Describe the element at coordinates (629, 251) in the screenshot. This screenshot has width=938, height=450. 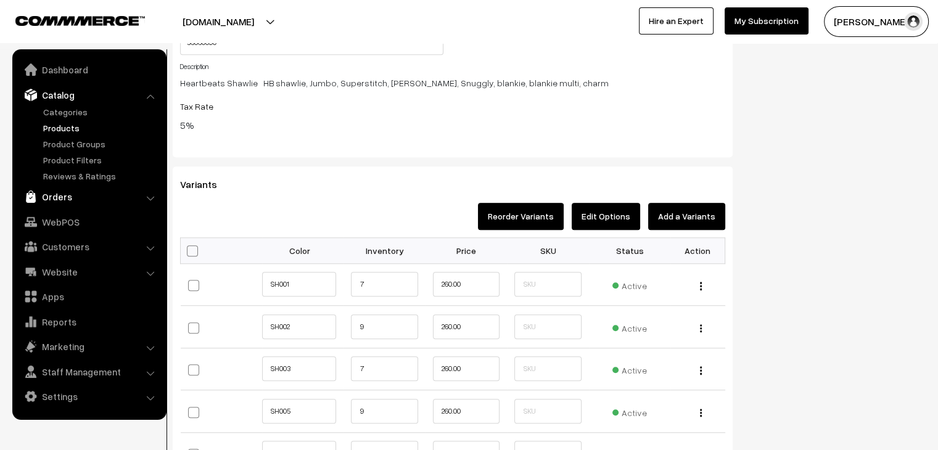
I see `th: Status` at that location.